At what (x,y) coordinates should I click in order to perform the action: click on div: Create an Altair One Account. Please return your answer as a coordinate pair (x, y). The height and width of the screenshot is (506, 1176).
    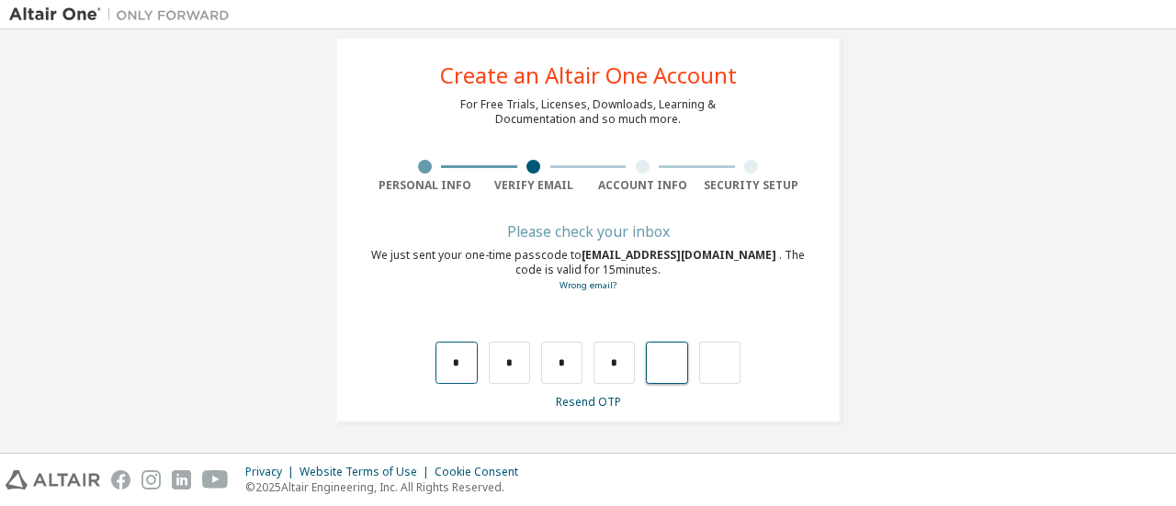
    Looking at the image, I should click on (588, 75).